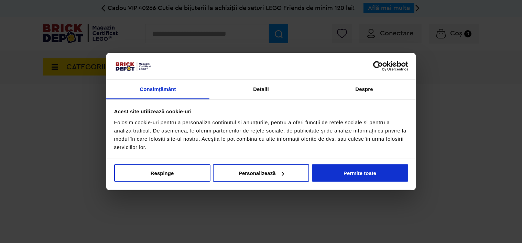 This screenshot has height=243, width=522. I want to click on a: Usercentrics Cookiebot - opens in a new window, so click(378, 66).